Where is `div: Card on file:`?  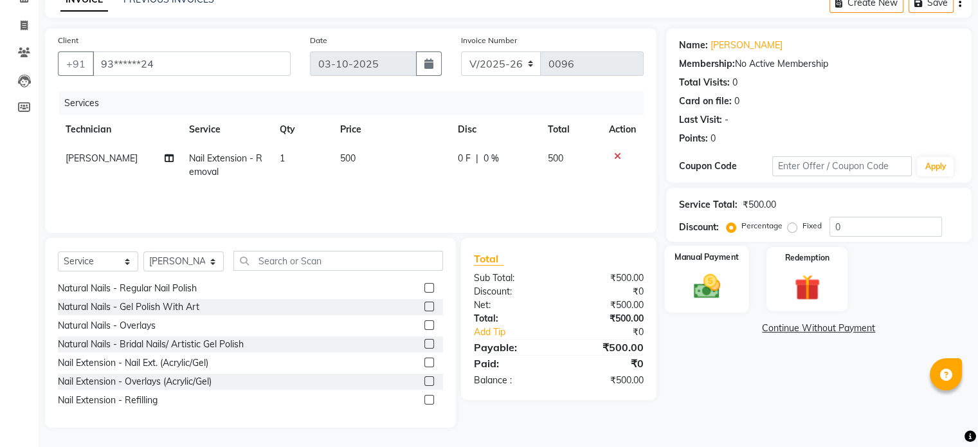 div: Card on file: is located at coordinates (705, 101).